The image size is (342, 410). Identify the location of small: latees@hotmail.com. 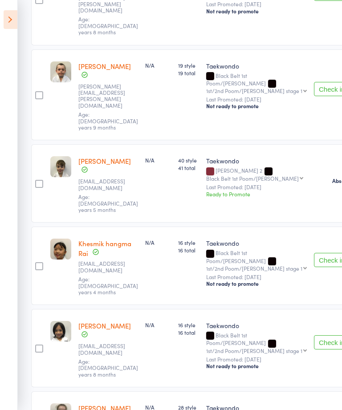
(107, 267).